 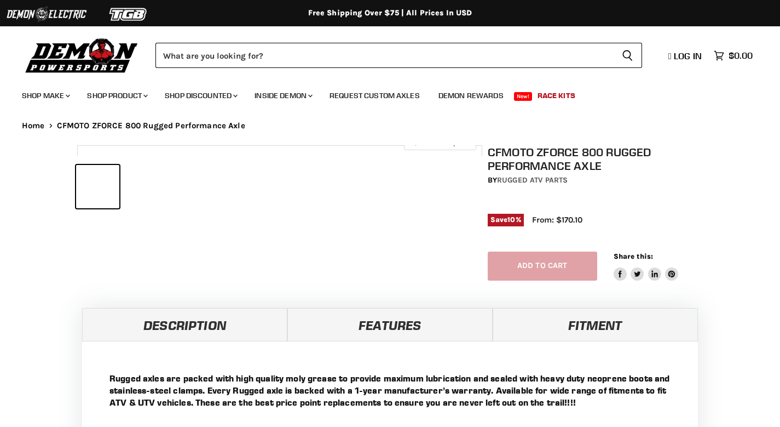 What do you see at coordinates (598, 180) in the screenshot?
I see `div: by` at bounding box center [598, 180].